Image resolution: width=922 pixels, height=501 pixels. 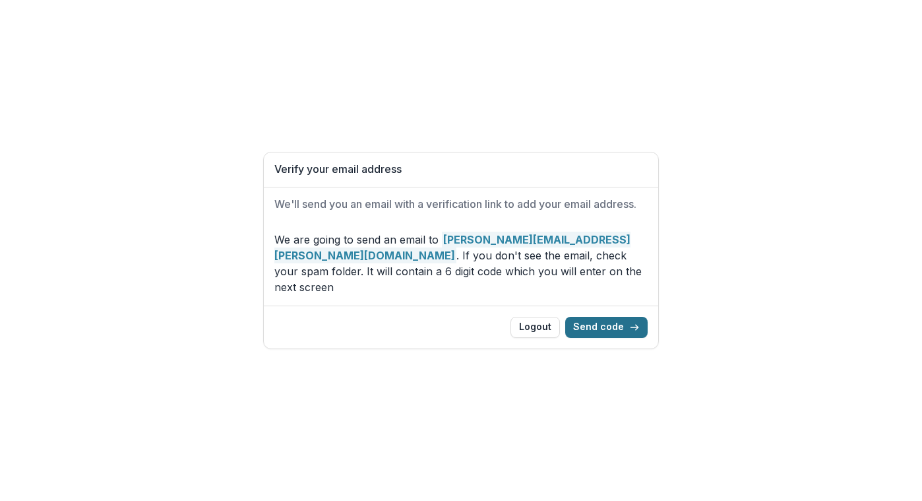 What do you see at coordinates (535, 327) in the screenshot?
I see `button: Logout` at bounding box center [535, 327].